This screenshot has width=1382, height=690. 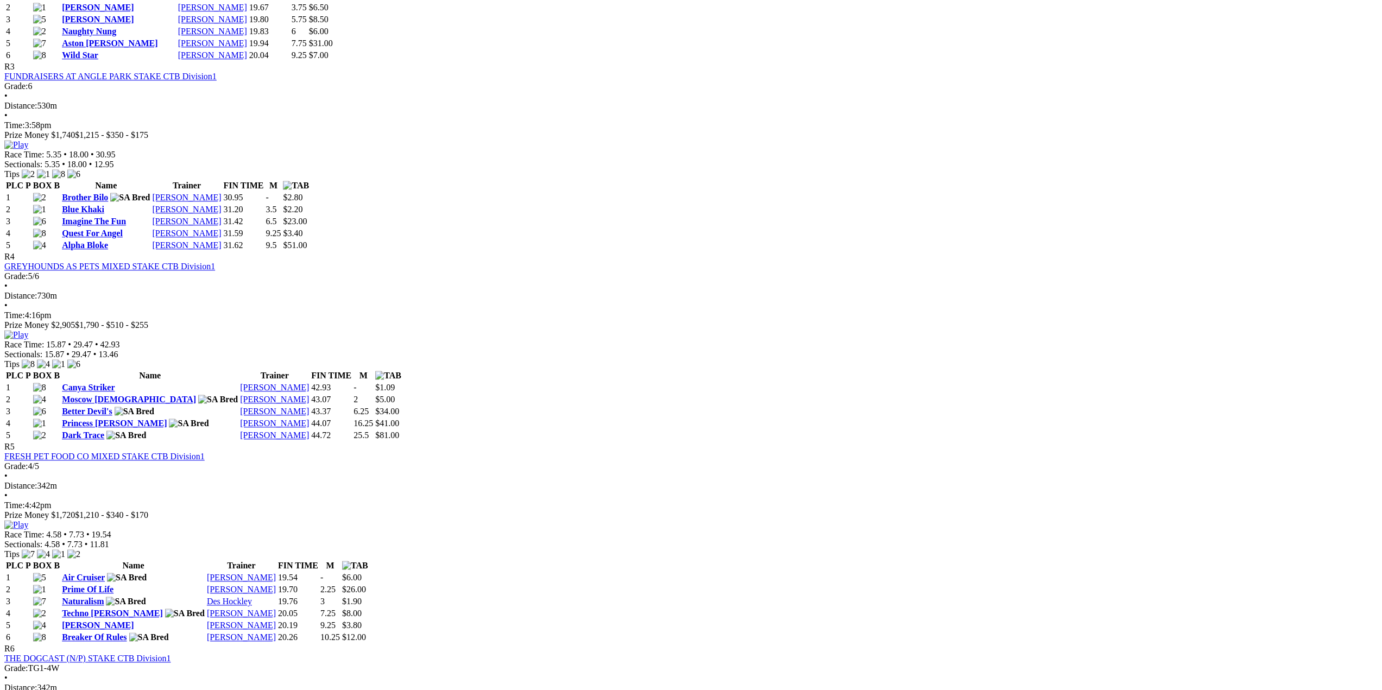 I want to click on span: B, so click(x=56, y=565).